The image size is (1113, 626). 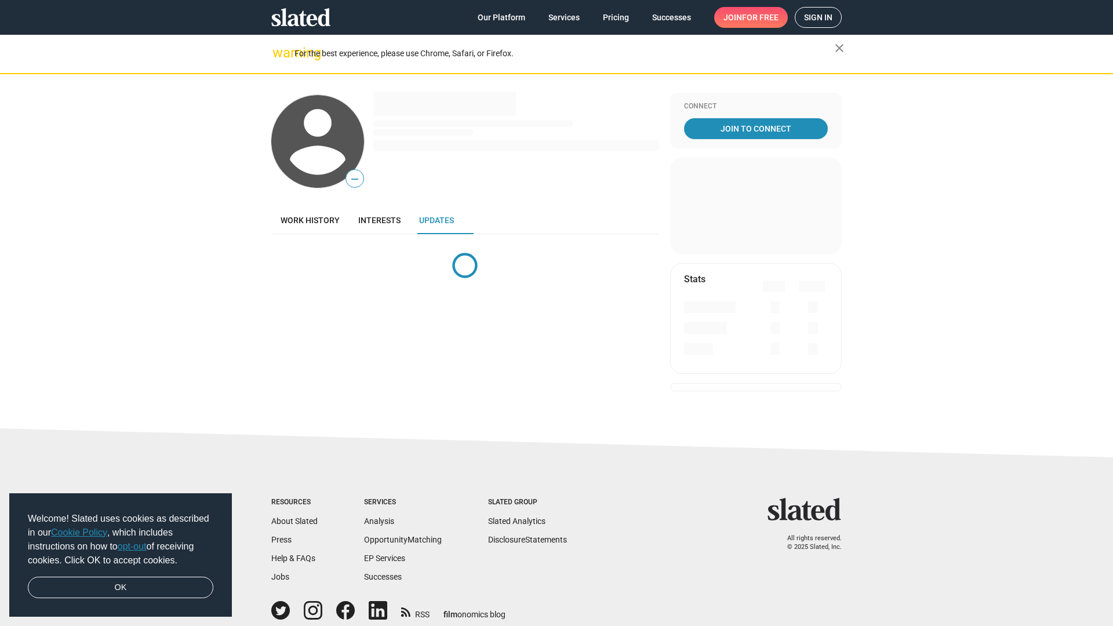 I want to click on div: For the best experience, please use Chrome, Safari, or Firefox., so click(x=564, y=53).